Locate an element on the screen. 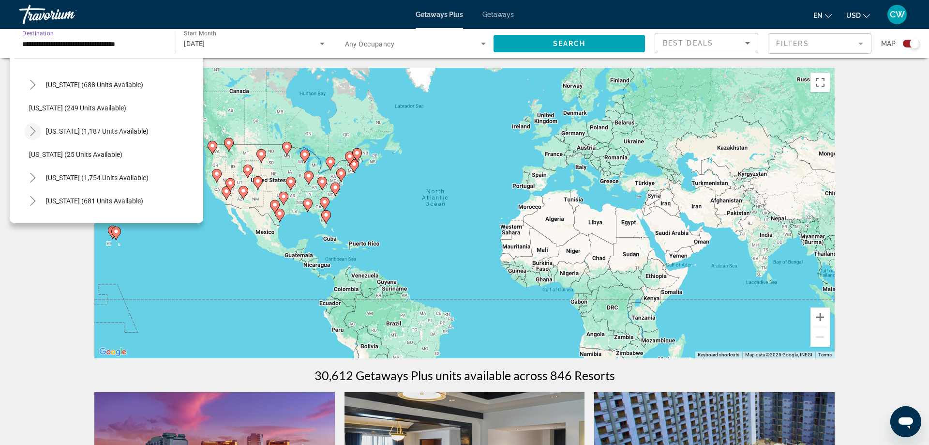  button: Keyboard shortcuts is located at coordinates (719, 355).